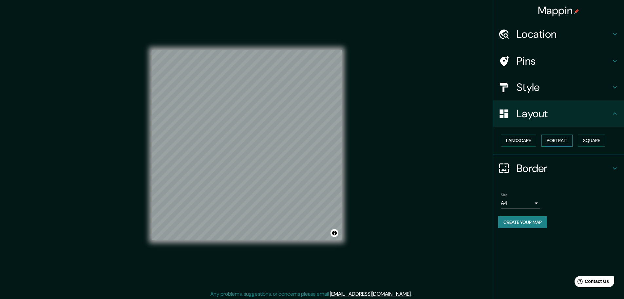  What do you see at coordinates (521, 203) in the screenshot?
I see `div: A4` at bounding box center [521, 203].